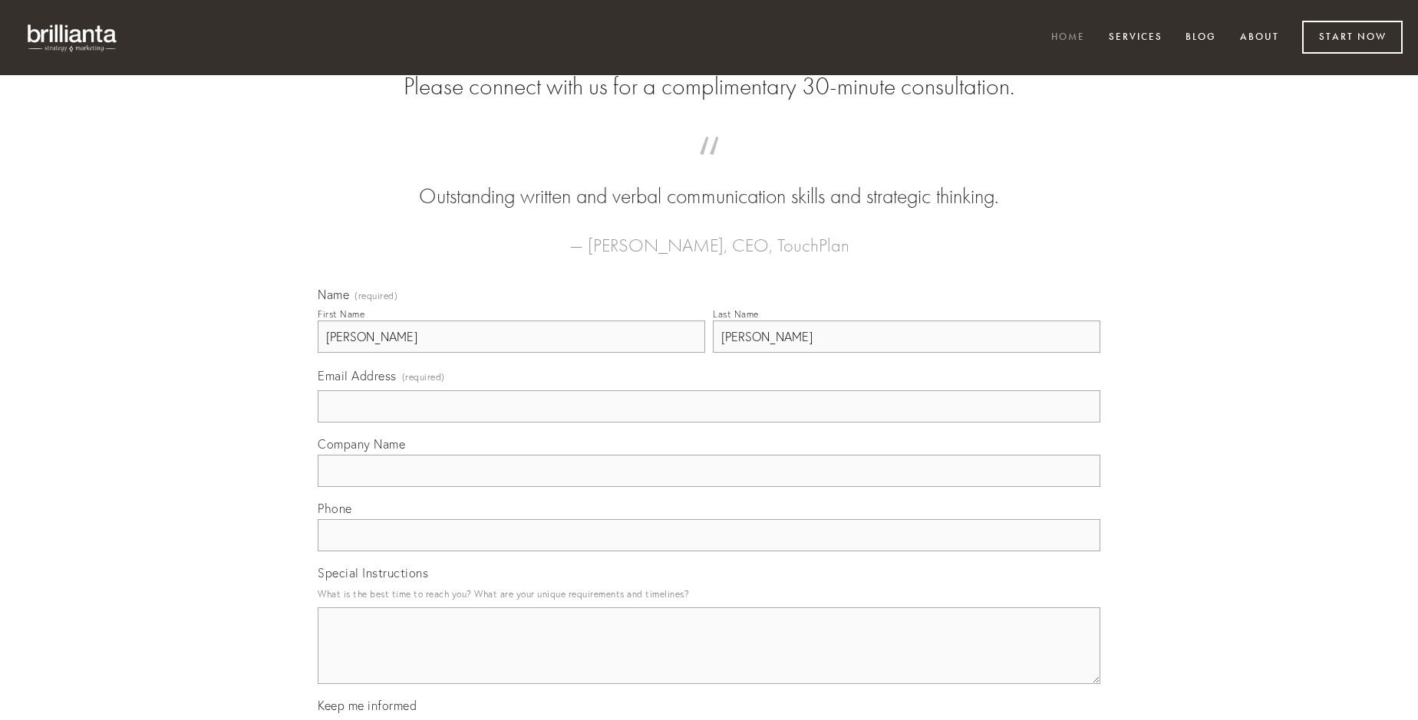  What do you see at coordinates (1352, 37) in the screenshot?
I see `a: Start Now` at bounding box center [1352, 37].